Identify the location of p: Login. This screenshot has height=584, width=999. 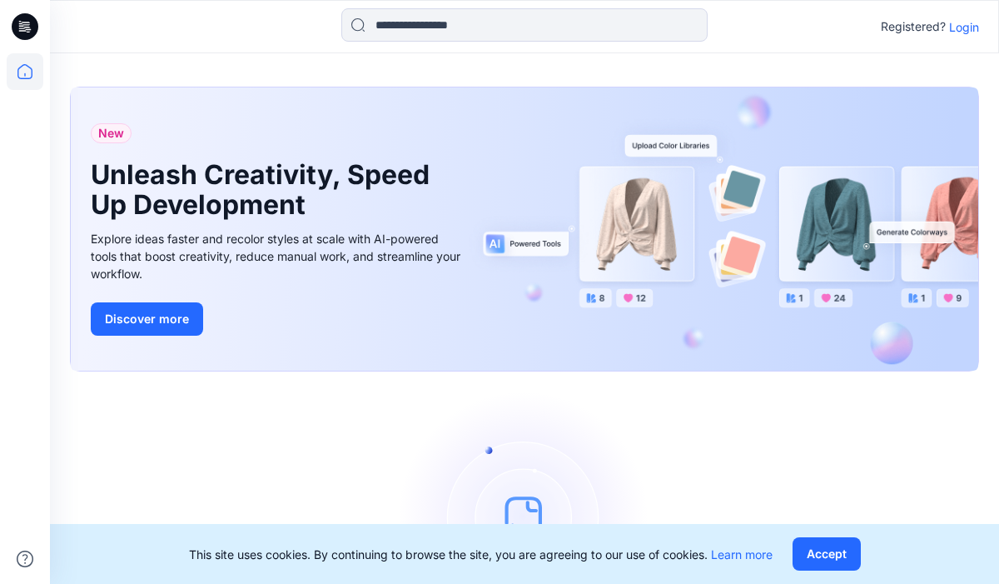
(964, 27).